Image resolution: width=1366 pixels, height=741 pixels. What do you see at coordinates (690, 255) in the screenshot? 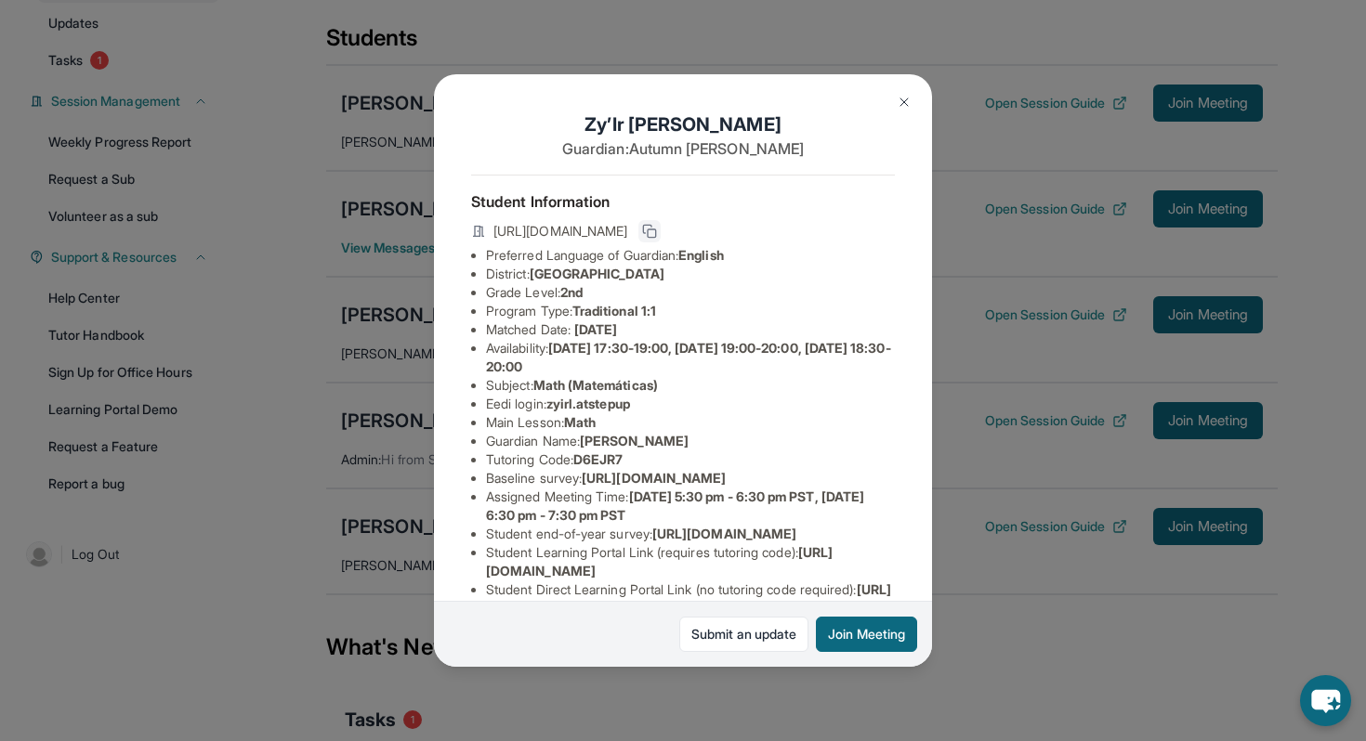
I see `li: Preferred Language of Guardian:` at bounding box center [690, 255].